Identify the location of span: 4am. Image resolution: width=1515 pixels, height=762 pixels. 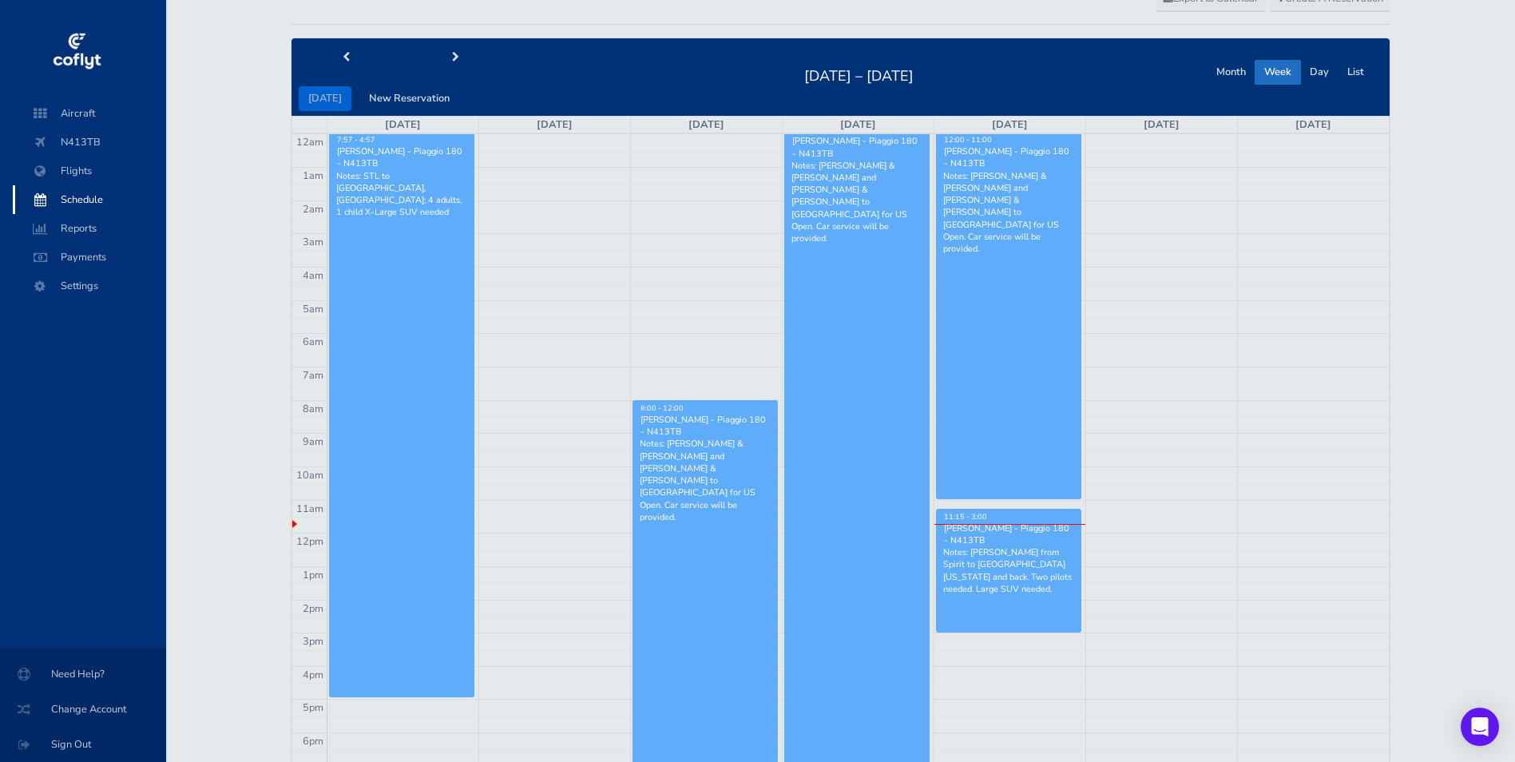
(313, 276).